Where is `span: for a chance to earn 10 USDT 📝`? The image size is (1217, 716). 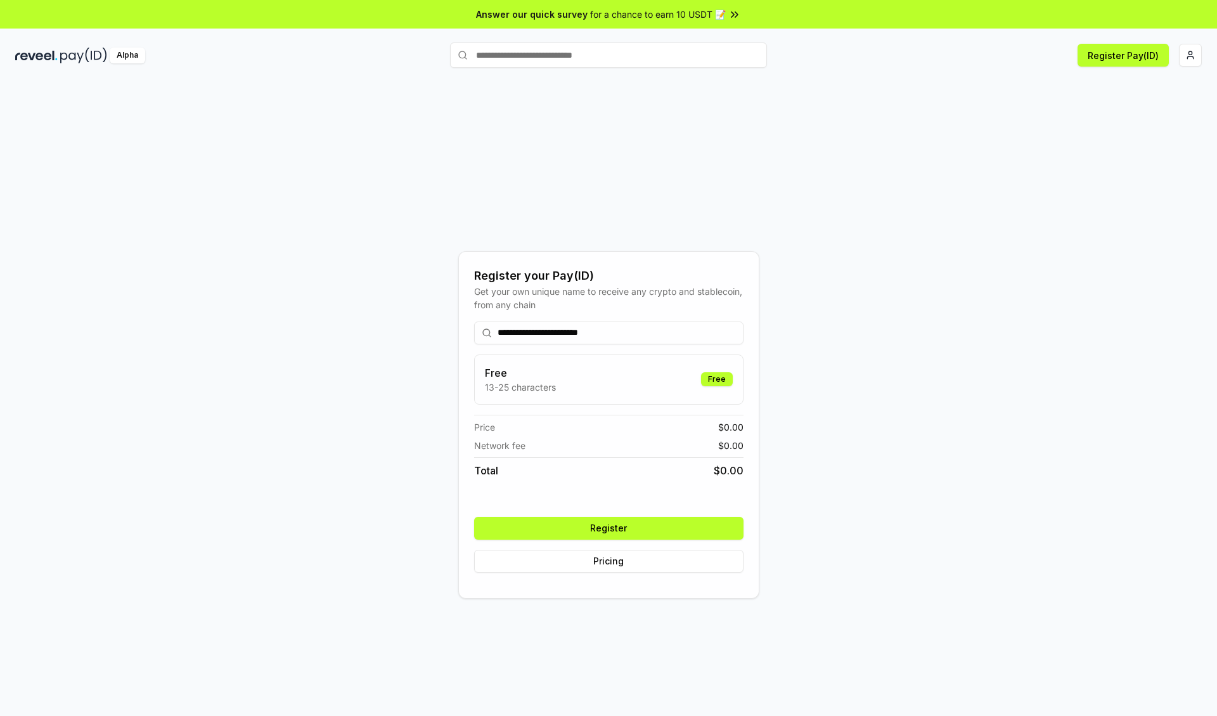
span: for a chance to earn 10 USDT 📝 is located at coordinates (658, 14).